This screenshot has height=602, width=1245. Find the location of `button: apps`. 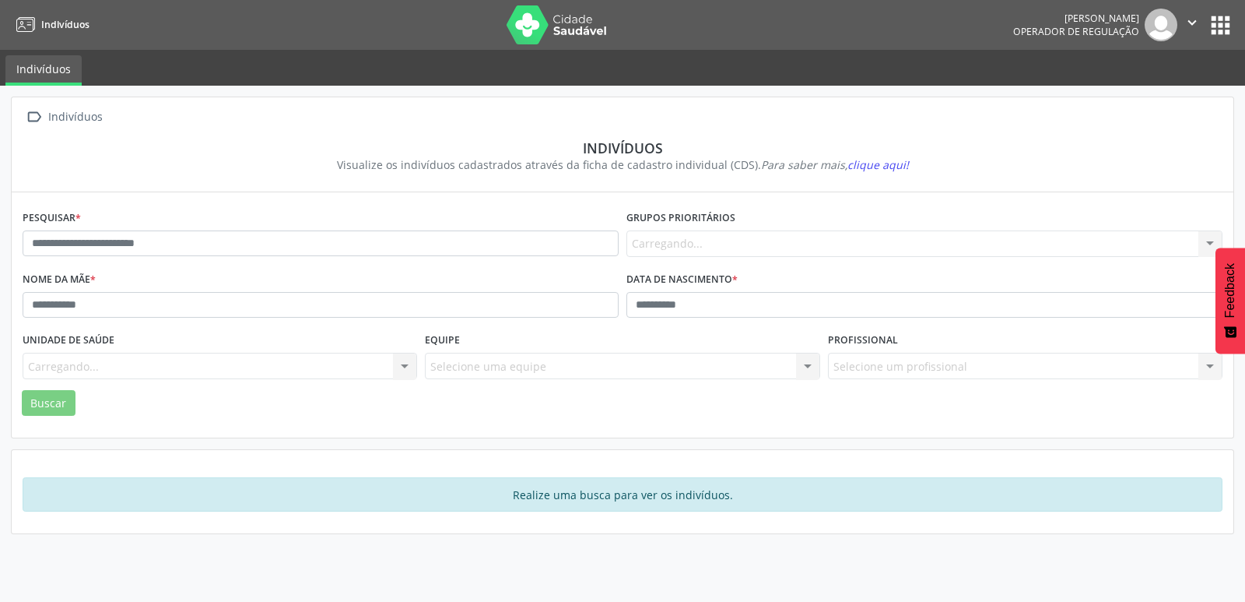

button: apps is located at coordinates (1221, 25).